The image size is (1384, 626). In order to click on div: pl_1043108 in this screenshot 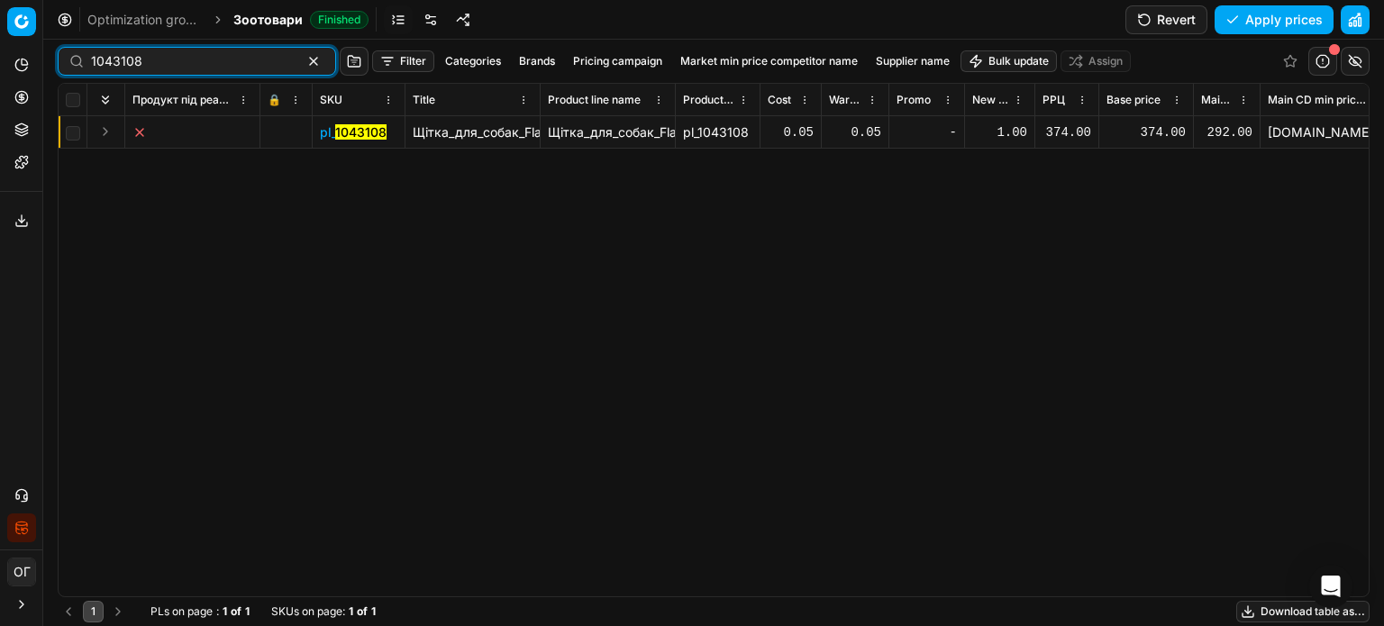, I will do `click(717, 132)`.